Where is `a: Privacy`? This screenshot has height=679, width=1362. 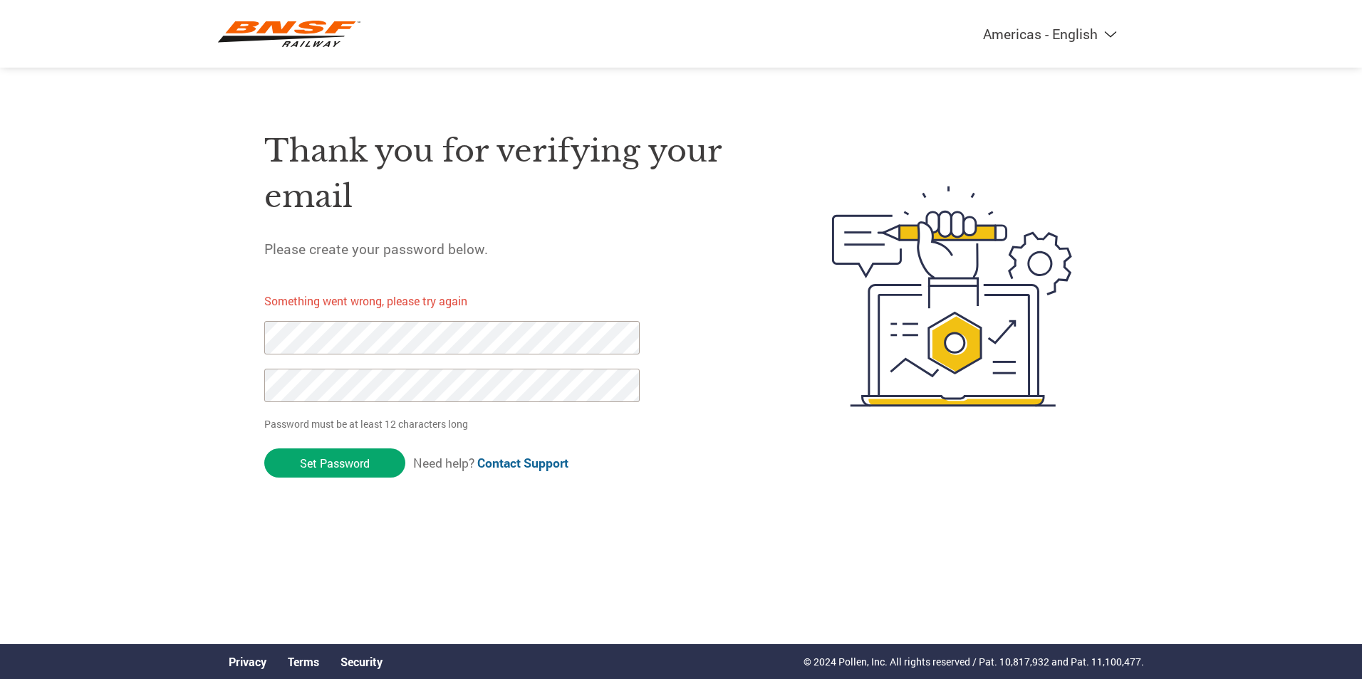 a: Privacy is located at coordinates (247, 662).